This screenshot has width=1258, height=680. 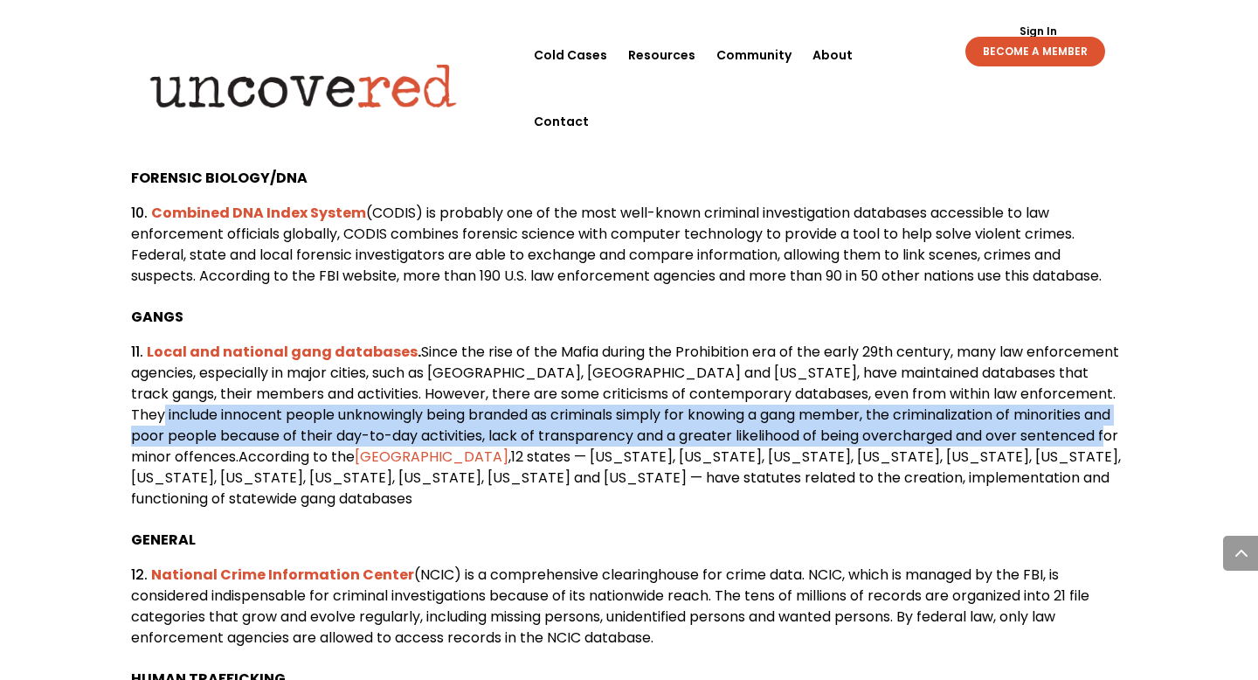 I want to click on a: Cold Cases, so click(x=570, y=55).